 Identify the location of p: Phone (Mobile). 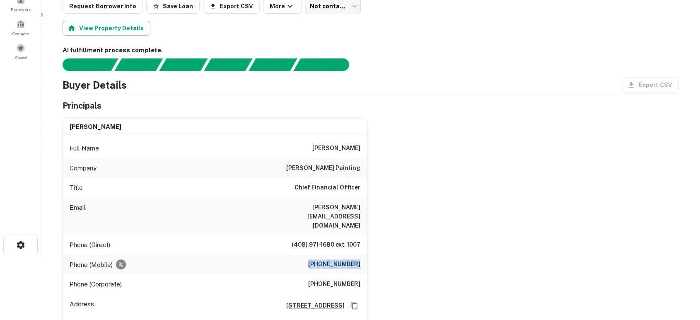
(91, 265).